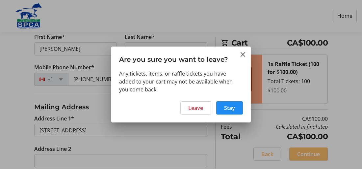 This screenshot has height=169, width=362. What do you see at coordinates (196, 108) in the screenshot?
I see `button: Leave` at bounding box center [196, 108].